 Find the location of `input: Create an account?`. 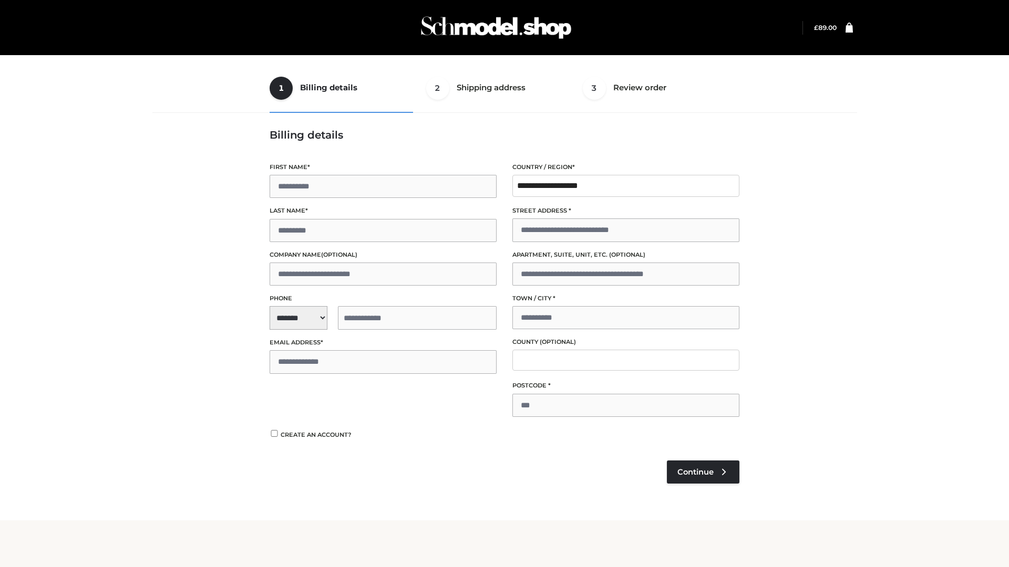

input: Create an account? is located at coordinates (274, 433).